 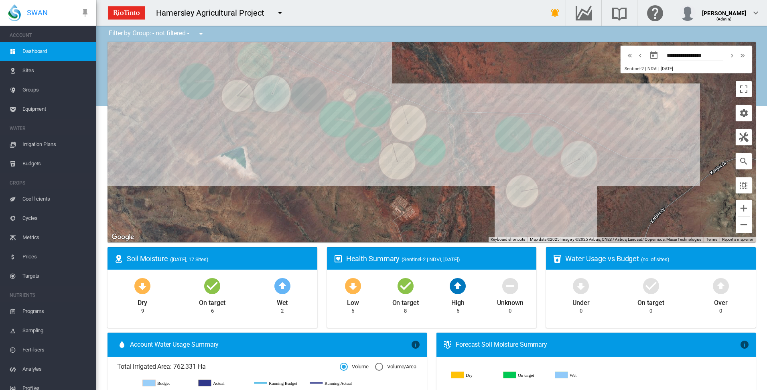 I want to click on button: icon-chevron-double-left, so click(x=630, y=55).